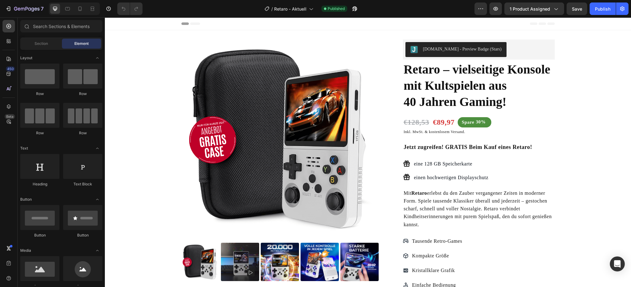  I want to click on div: Spare, so click(363, 105).